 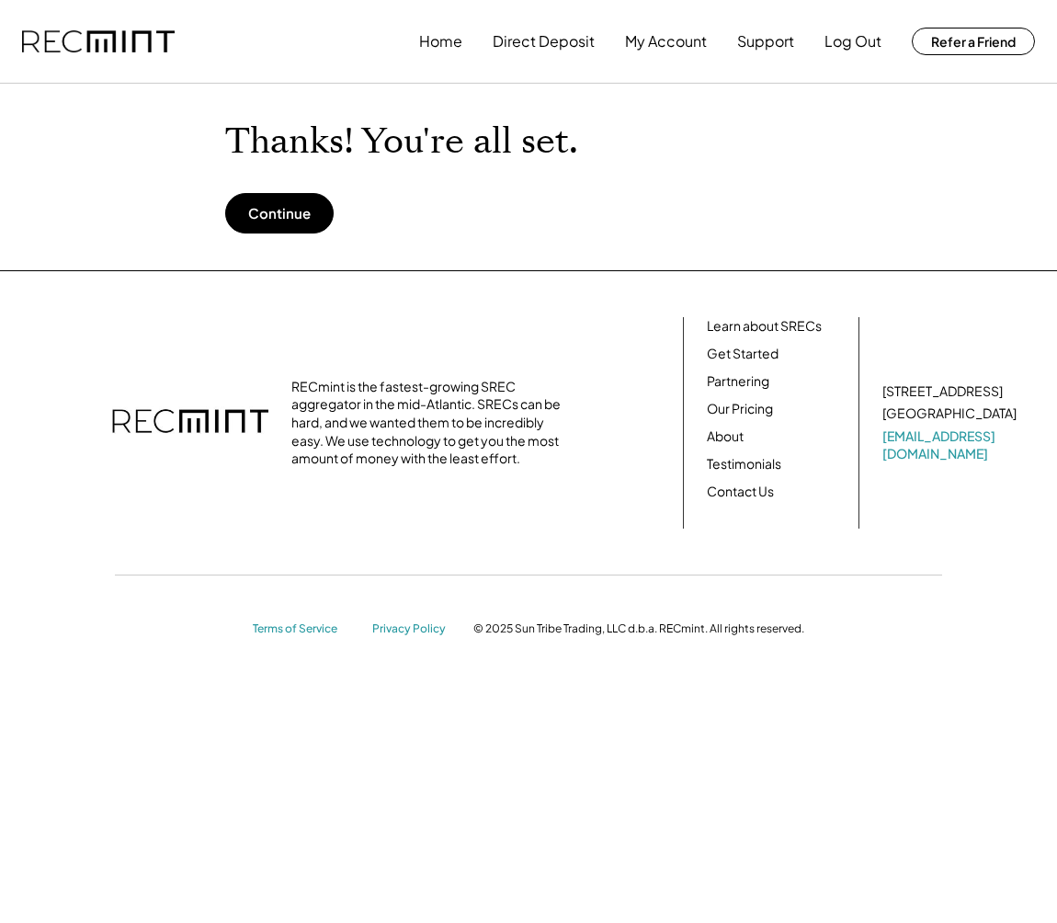 I want to click on div: RECmint is the fastest-growing SREC aggregator in the mid-Atlantic. SRECs can be hard, and we wan..., so click(x=429, y=423).